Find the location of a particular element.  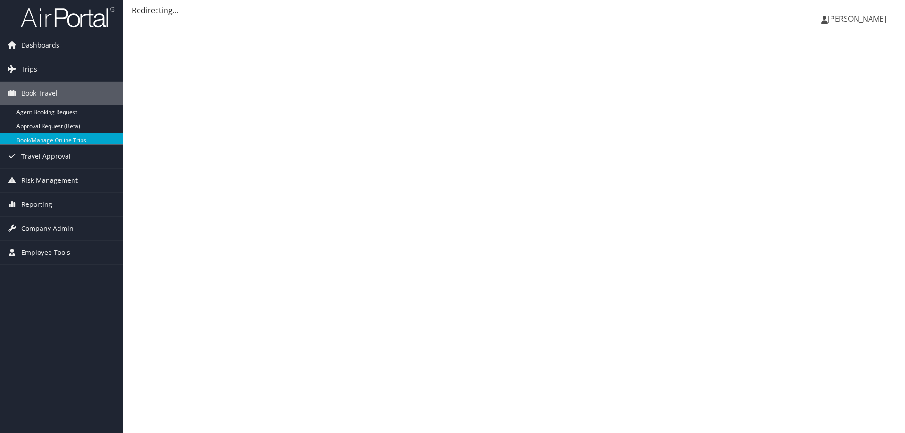

span: Dashboards is located at coordinates (40, 45).